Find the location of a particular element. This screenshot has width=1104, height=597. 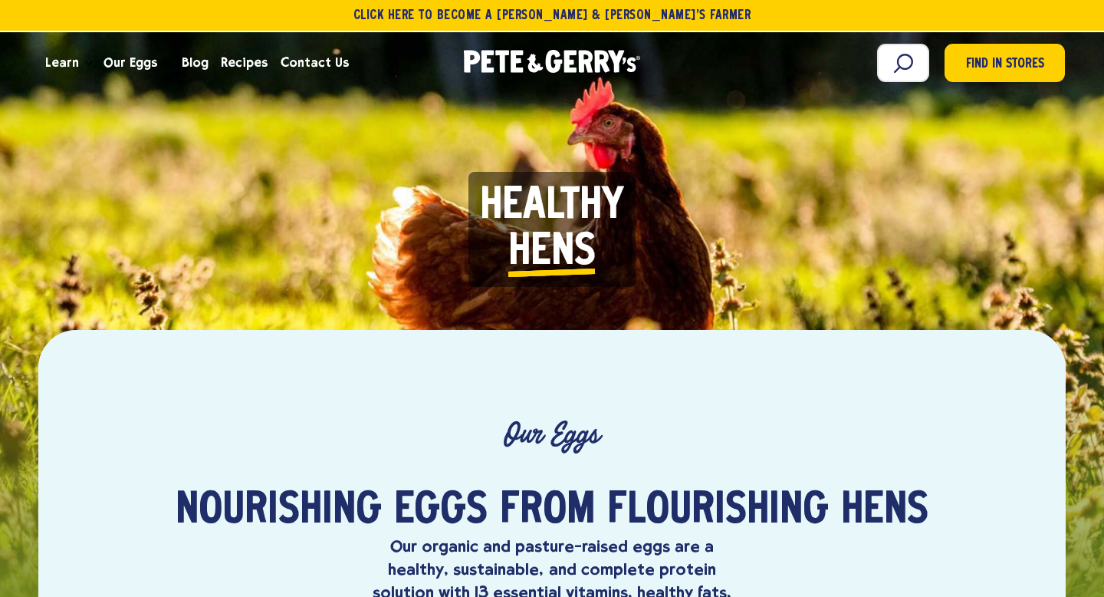

a: Contact Us is located at coordinates (314, 63).